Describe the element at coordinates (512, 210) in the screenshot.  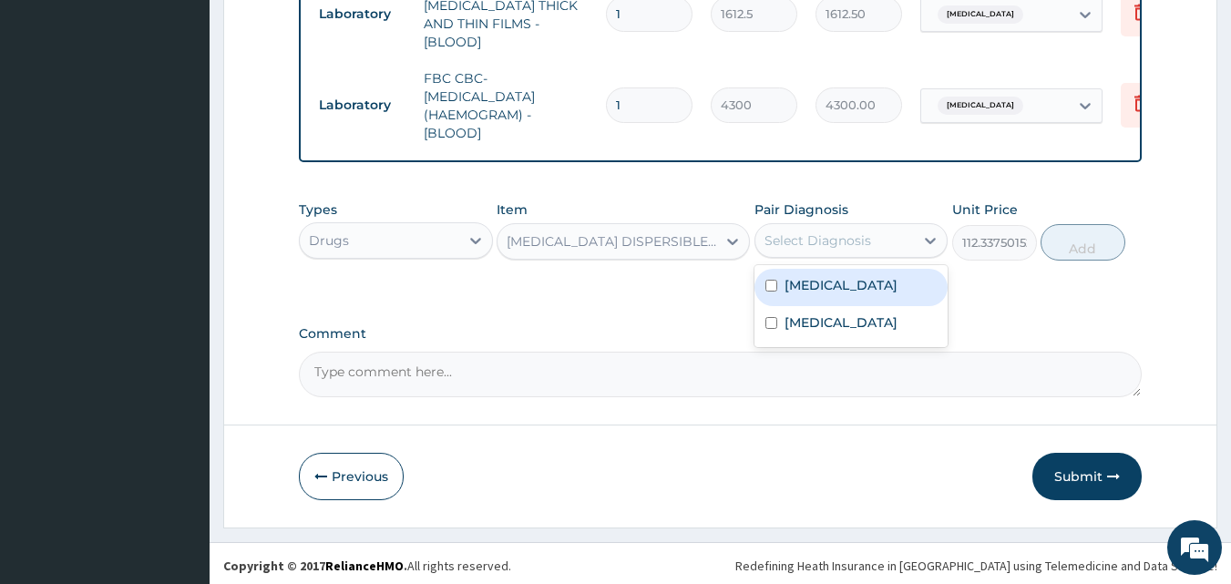
I see `label: Item` at that location.